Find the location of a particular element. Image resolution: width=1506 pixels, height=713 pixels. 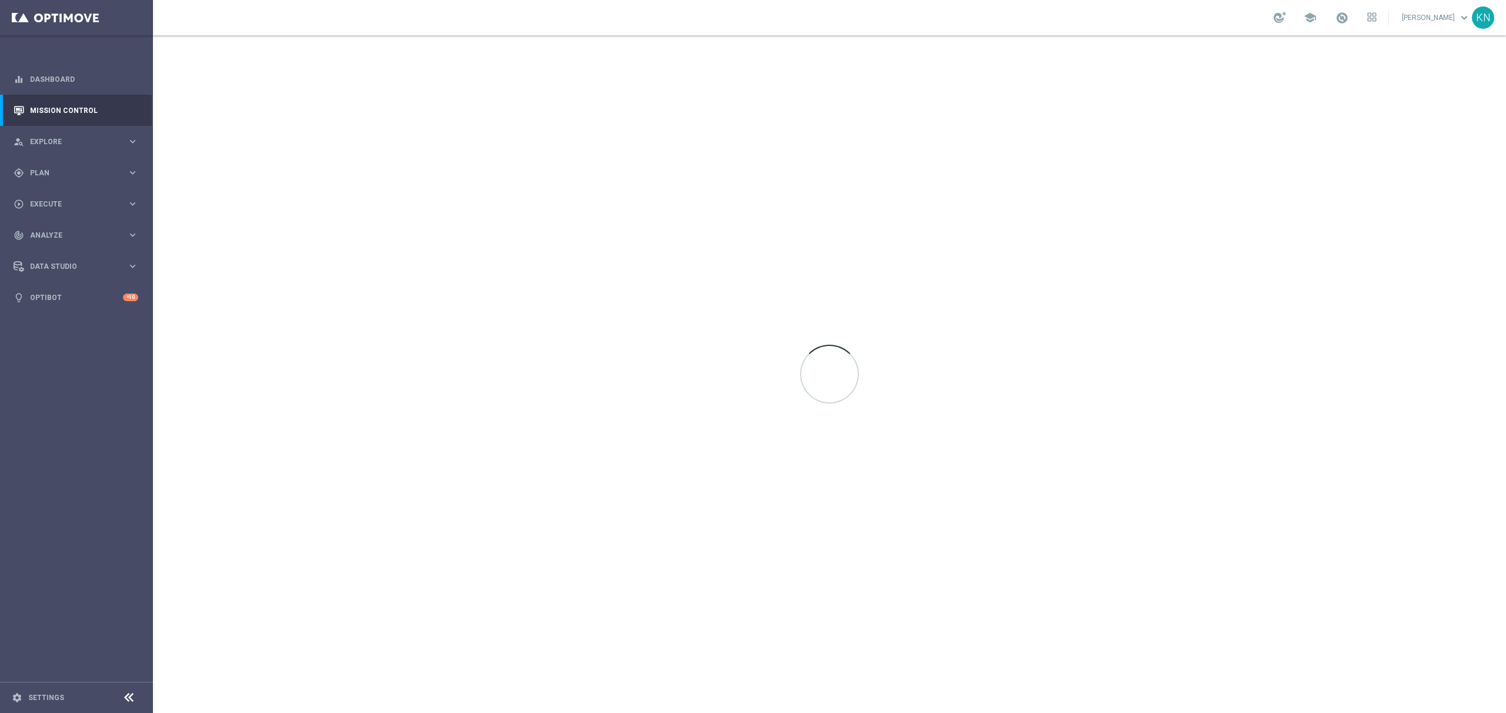

button: gps_fixed Plan keyboard_arrow_right is located at coordinates (76, 173).